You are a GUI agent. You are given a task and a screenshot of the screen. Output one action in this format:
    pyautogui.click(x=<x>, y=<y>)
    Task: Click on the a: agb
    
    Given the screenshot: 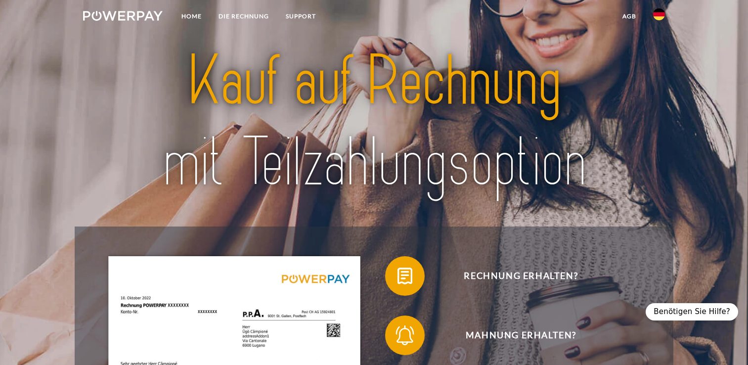 What is the action you would take?
    pyautogui.click(x=629, y=16)
    